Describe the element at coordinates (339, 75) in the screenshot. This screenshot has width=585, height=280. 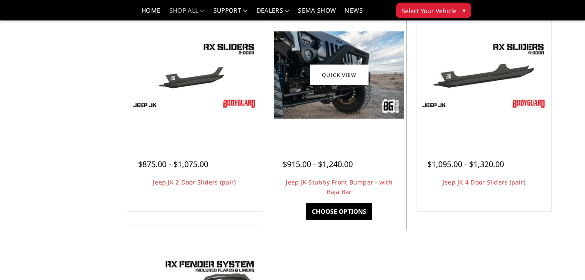
I see `a: Quick view` at that location.